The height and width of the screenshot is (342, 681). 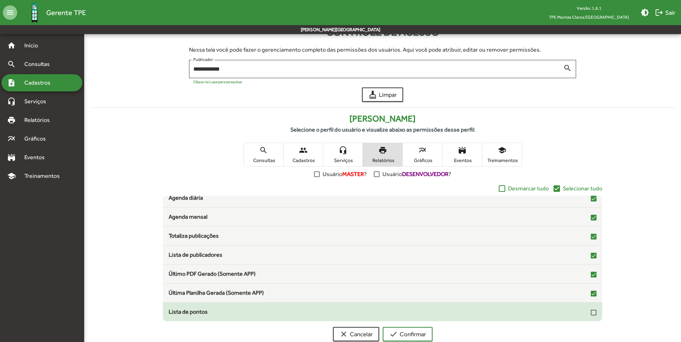 What do you see at coordinates (11, 45) in the screenshot?
I see `mat-icon: home` at bounding box center [11, 45].